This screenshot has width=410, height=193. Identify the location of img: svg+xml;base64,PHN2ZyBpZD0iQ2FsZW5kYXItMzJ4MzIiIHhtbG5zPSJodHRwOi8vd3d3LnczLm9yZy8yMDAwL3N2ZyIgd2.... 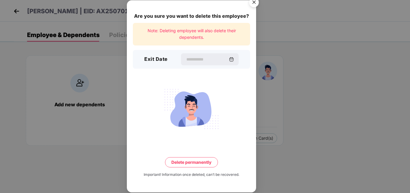
(231, 59).